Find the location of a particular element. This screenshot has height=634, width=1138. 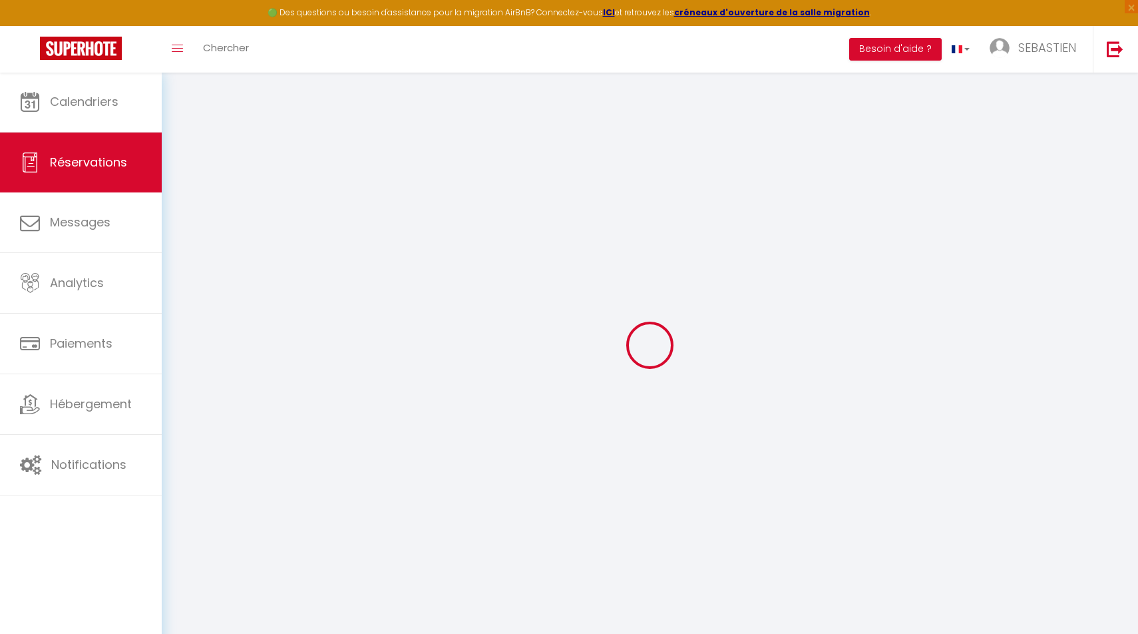

span: Hébergement is located at coordinates (91, 403).